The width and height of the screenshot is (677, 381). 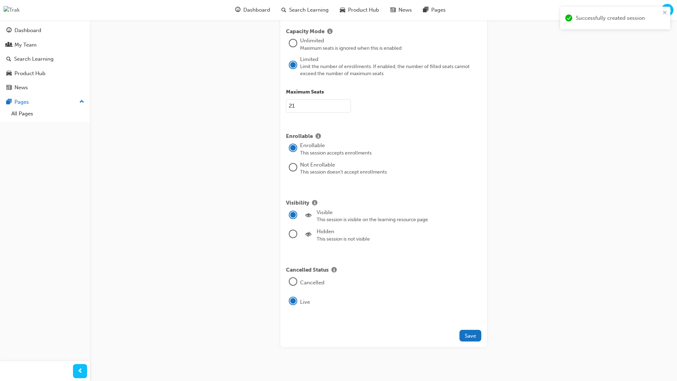 What do you see at coordinates (391, 41) in the screenshot?
I see `div: Unlimited` at bounding box center [391, 41].